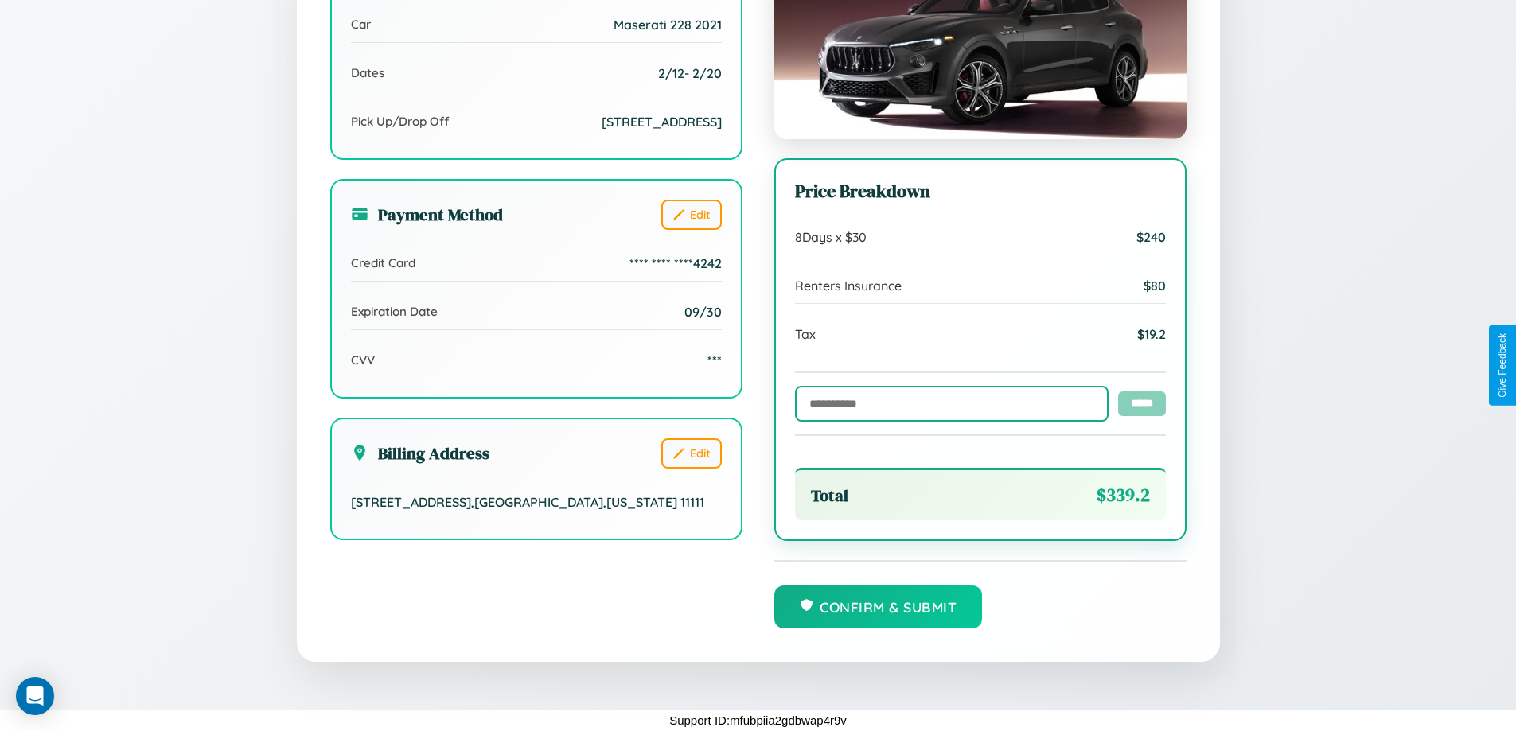 This screenshot has height=731, width=1516. What do you see at coordinates (368, 72) in the screenshot?
I see `span: Dates` at bounding box center [368, 72].